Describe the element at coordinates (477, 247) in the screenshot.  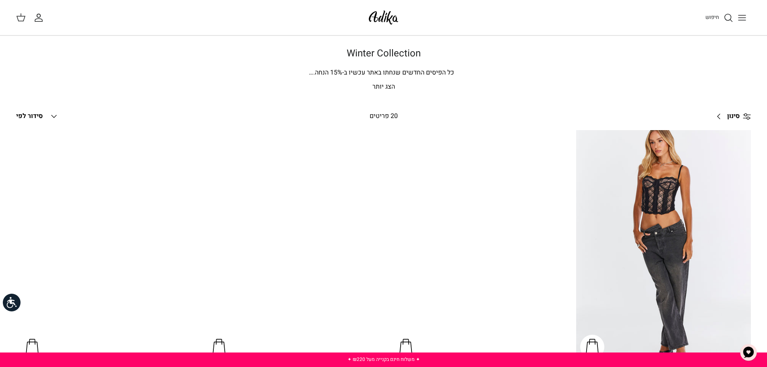
I see `a: סווטשירט Brazilian Kid` at that location.